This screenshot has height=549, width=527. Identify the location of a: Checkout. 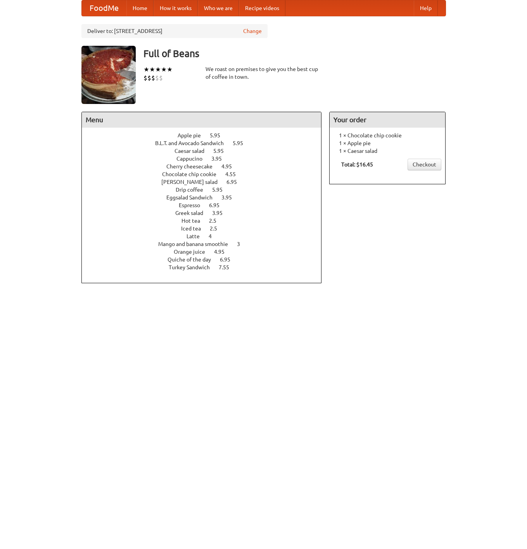
(424, 164).